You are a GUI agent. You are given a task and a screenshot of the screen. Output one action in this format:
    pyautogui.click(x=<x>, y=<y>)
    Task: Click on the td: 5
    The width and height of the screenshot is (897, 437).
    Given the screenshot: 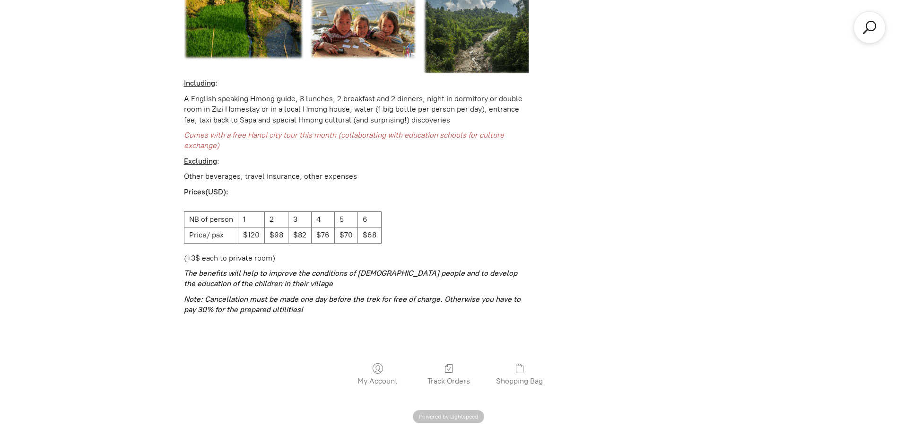 What is the action you would take?
    pyautogui.click(x=346, y=219)
    